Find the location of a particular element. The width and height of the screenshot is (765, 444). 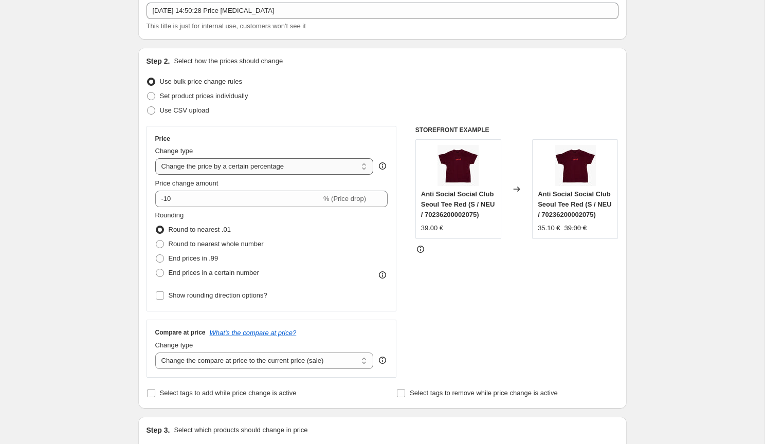

span: % (Price drop) is located at coordinates (344, 198).